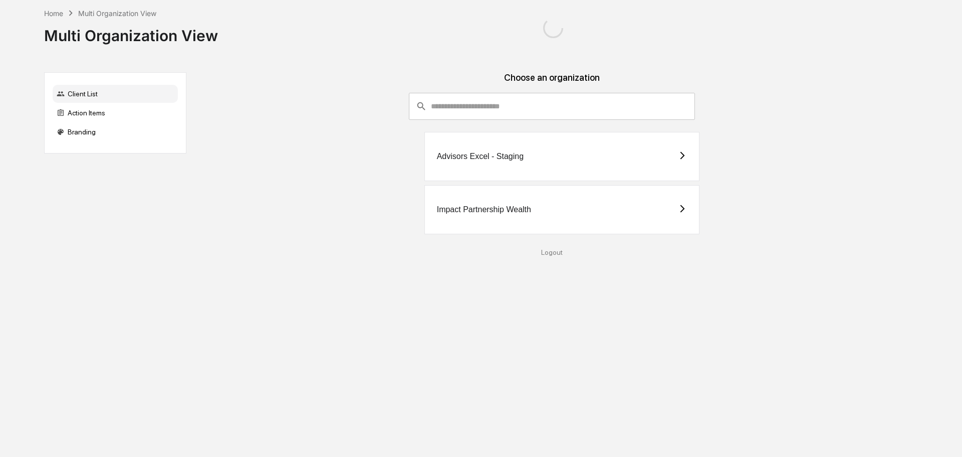 Image resolution: width=962 pixels, height=457 pixels. What do you see at coordinates (552, 106) in the screenshot?
I see `div: consultant-dashboard__filter-organizations-search-bar` at bounding box center [552, 106].